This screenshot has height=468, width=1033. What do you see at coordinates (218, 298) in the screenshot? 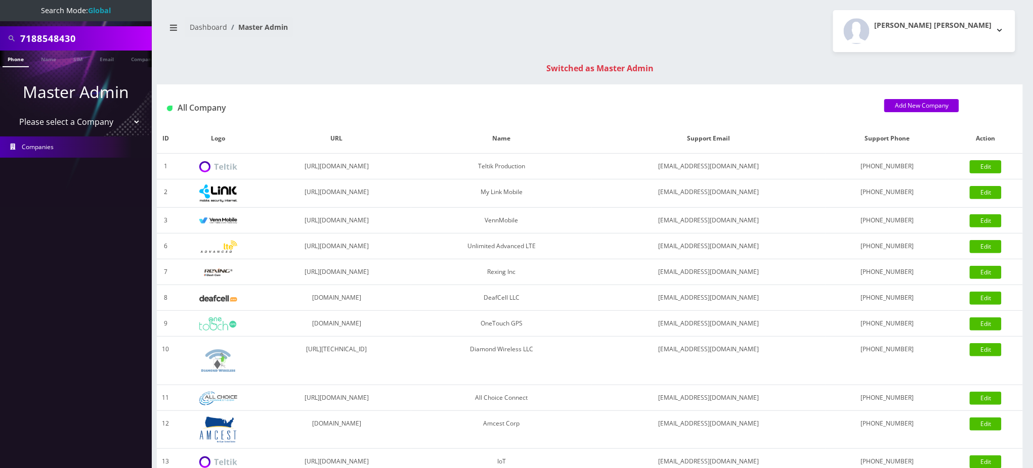
I see `img: DeafCell LLC` at bounding box center [218, 298].